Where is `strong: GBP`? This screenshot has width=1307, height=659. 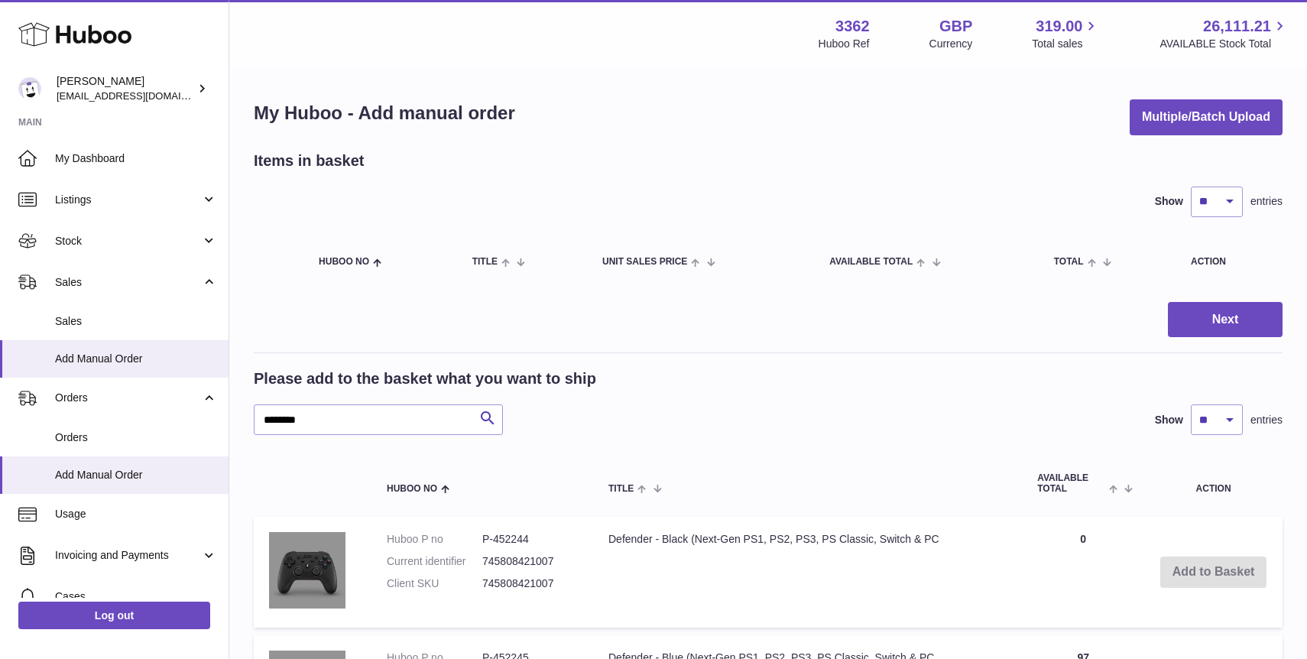 strong: GBP is located at coordinates (955, 26).